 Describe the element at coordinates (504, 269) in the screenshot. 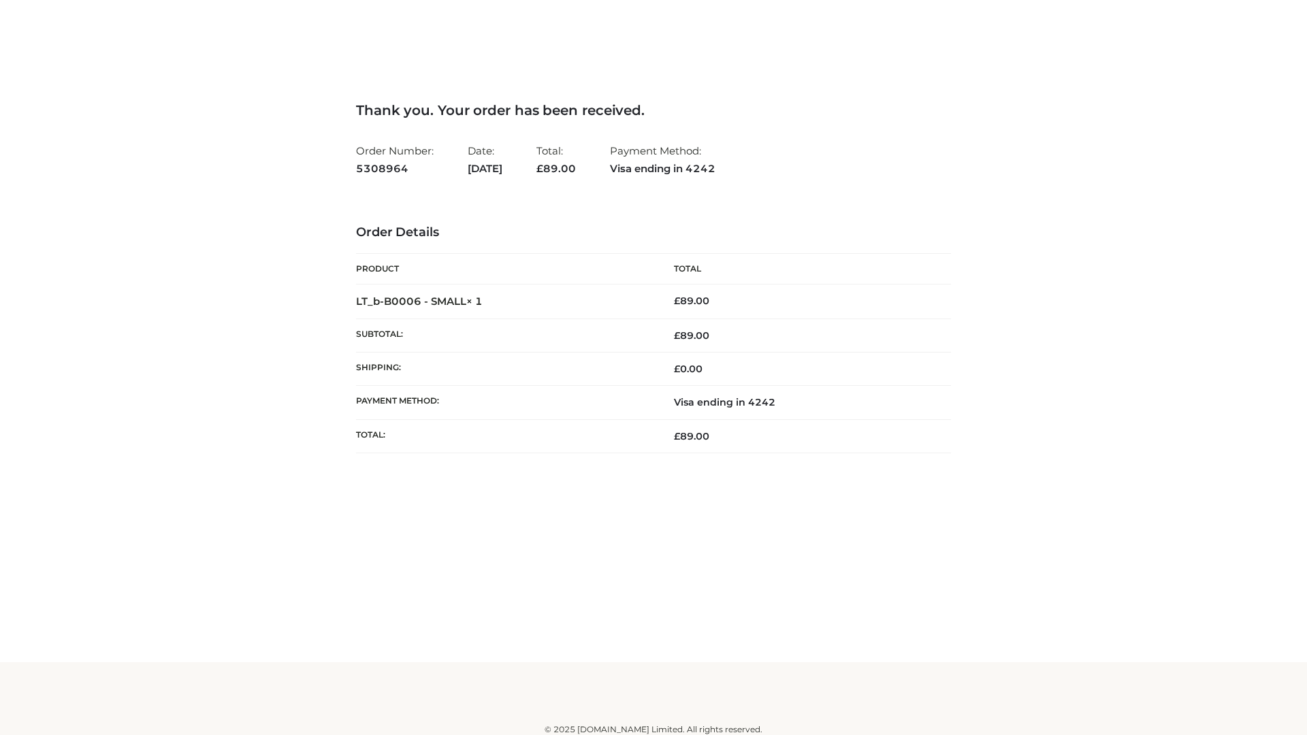

I see `th: Product` at that location.